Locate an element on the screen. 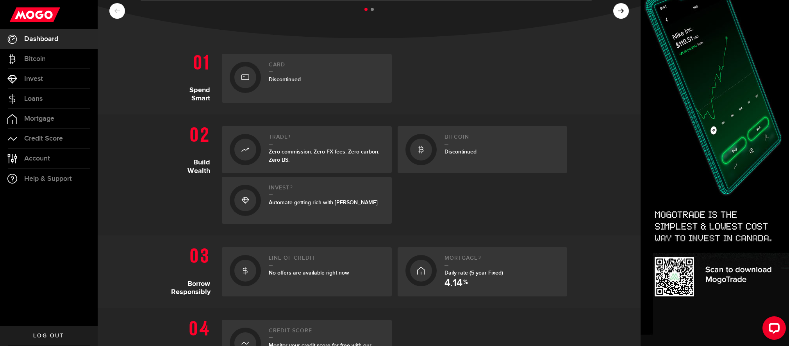  h1: Build Wealth is located at coordinates (193, 173).